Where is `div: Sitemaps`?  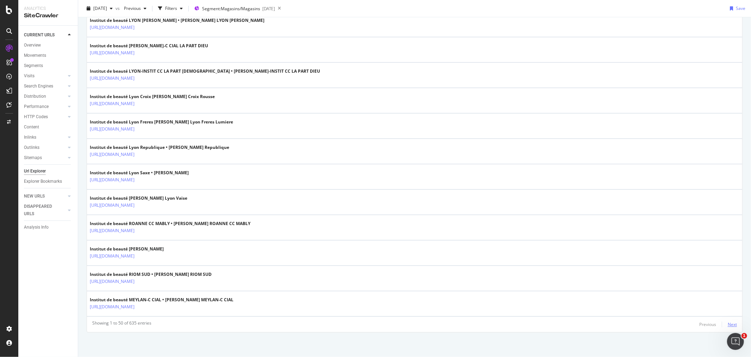 div: Sitemaps is located at coordinates (33, 157).